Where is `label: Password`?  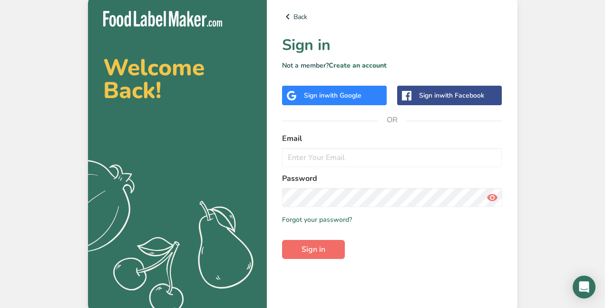
label: Password is located at coordinates (392, 178).